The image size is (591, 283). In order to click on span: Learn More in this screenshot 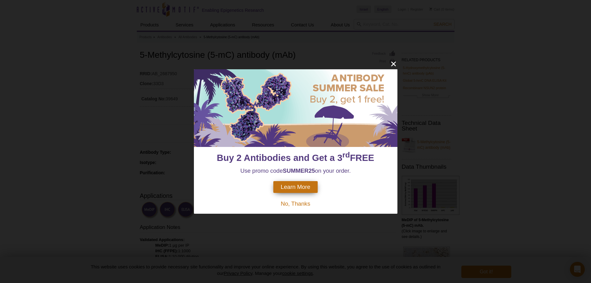, I will do `click(295, 187)`.